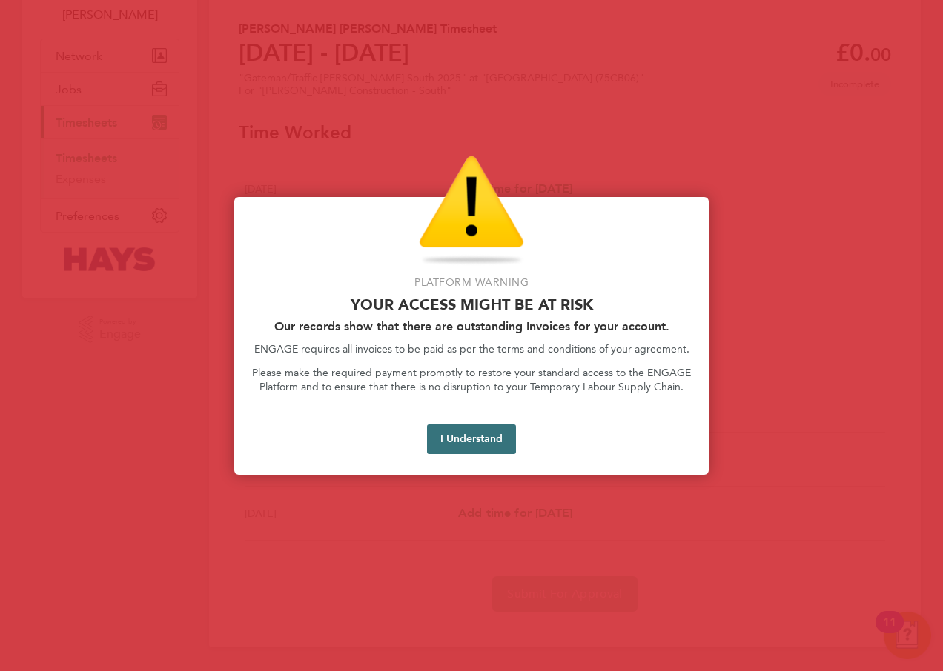 This screenshot has width=943, height=671. Describe the element at coordinates (471, 326) in the screenshot. I see `h2: Our records show that there are outstanding Invoices for your account.` at that location.